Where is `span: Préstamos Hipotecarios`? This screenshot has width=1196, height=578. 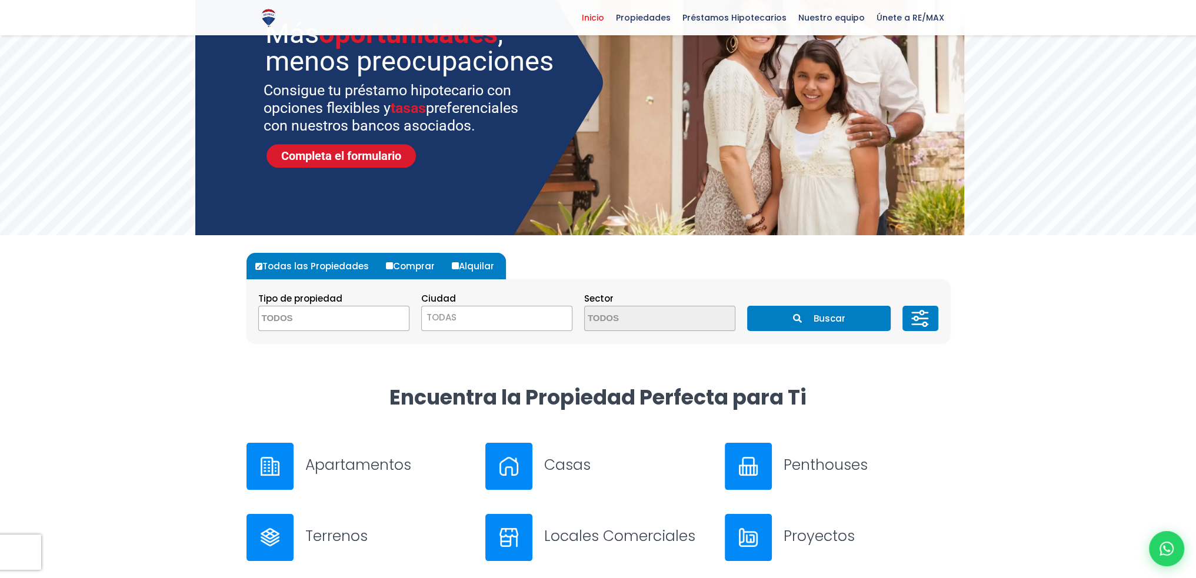 span: Préstamos Hipotecarios is located at coordinates (734, 18).